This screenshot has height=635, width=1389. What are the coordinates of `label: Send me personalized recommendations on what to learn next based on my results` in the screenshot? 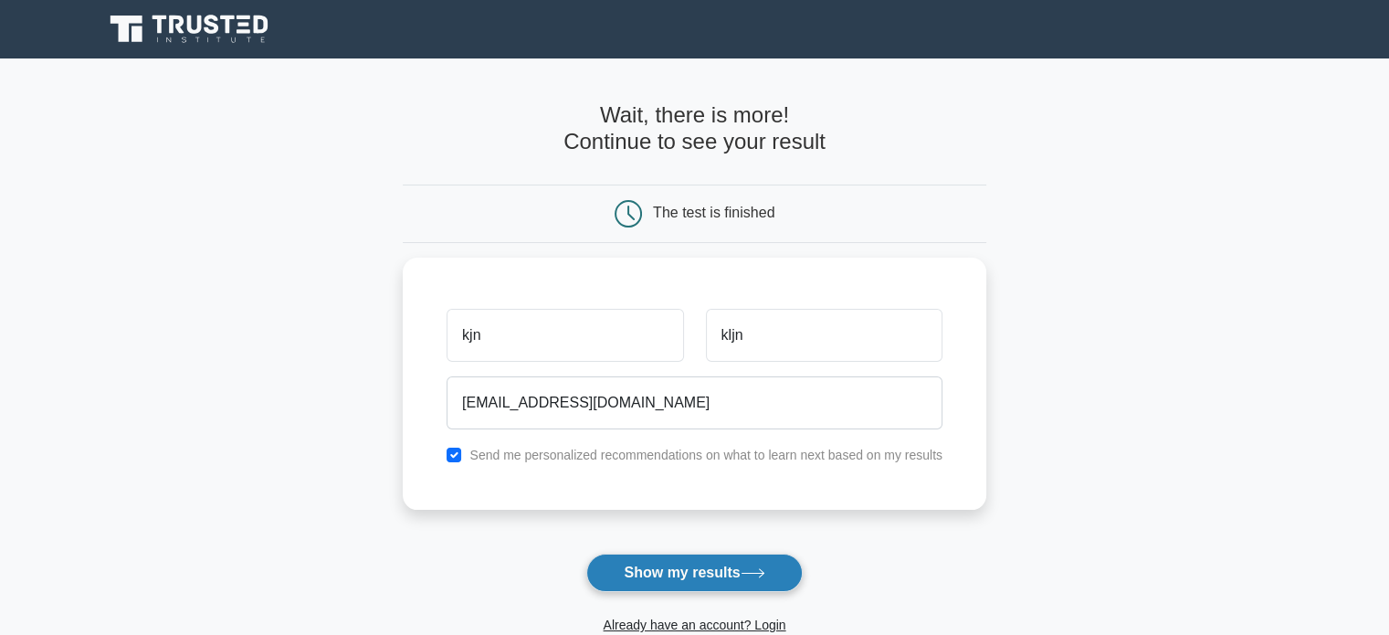 It's located at (706, 455).